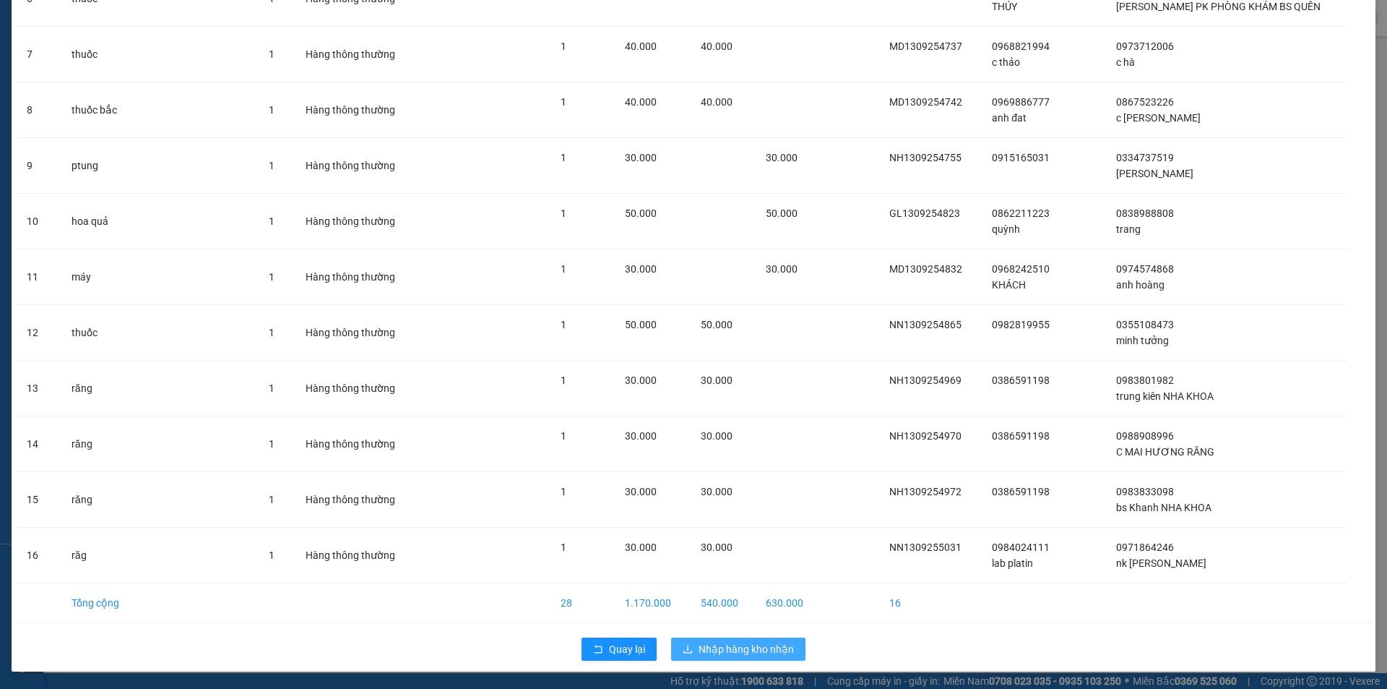 The height and width of the screenshot is (689, 1387). I want to click on span: VP gửi:, so click(62, 97).